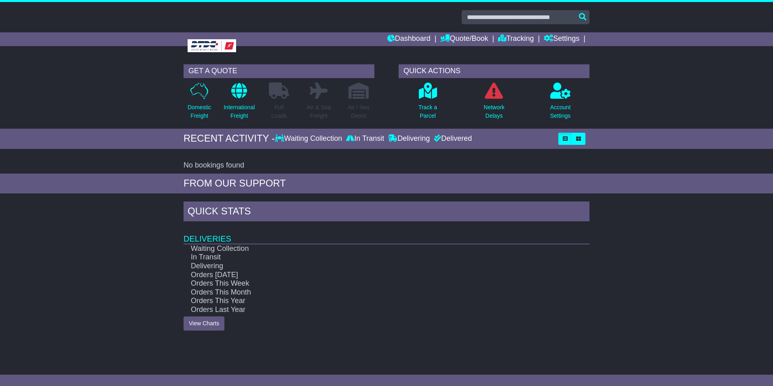 The height and width of the screenshot is (386, 773). Describe the element at coordinates (239, 112) in the screenshot. I see `p: International Freight` at that location.